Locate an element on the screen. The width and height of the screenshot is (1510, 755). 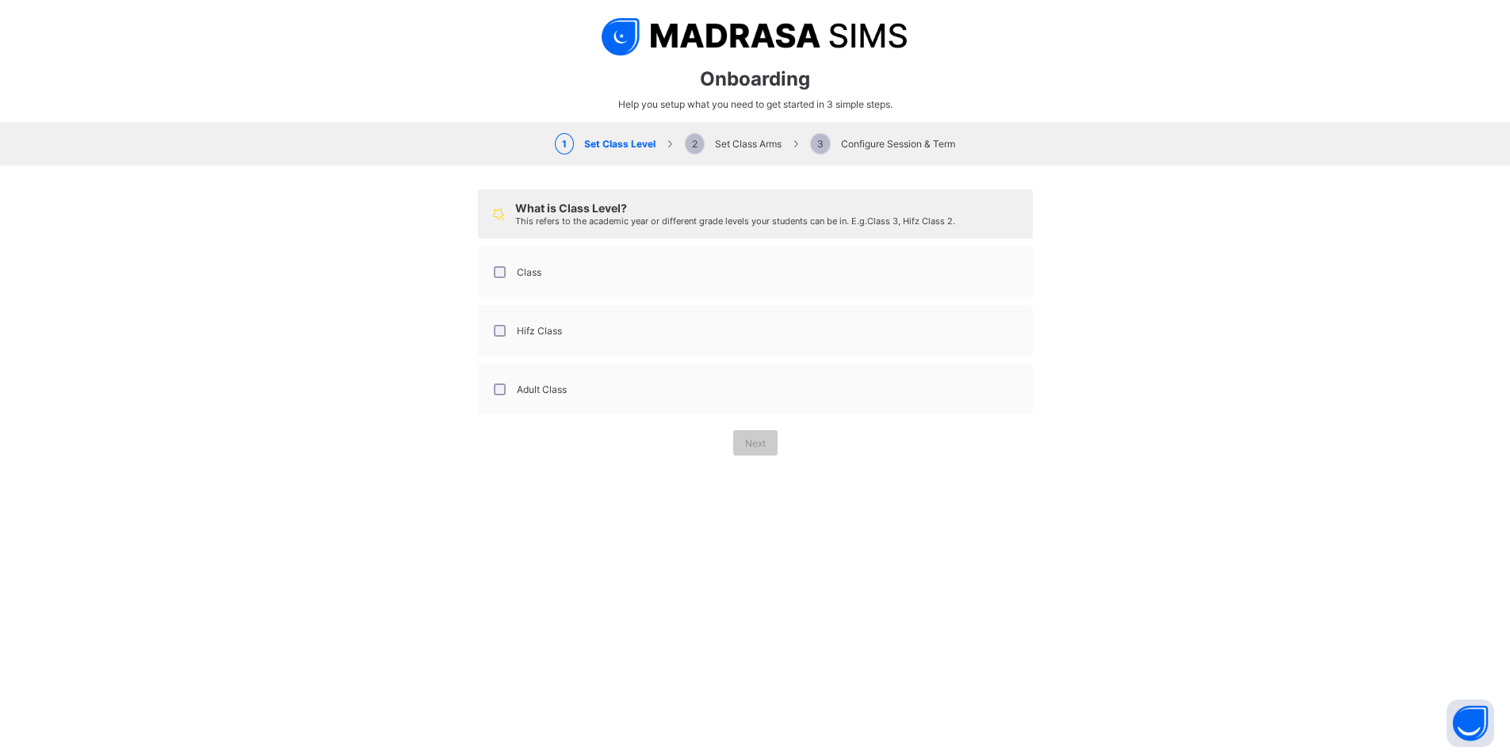
label: Hifz Class is located at coordinates (539, 330).